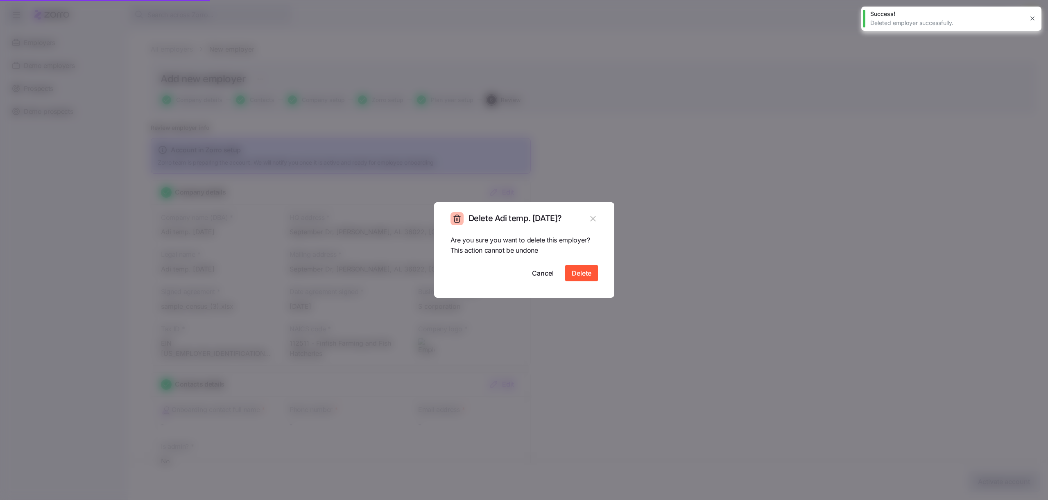  I want to click on button: Cancel, so click(543, 273).